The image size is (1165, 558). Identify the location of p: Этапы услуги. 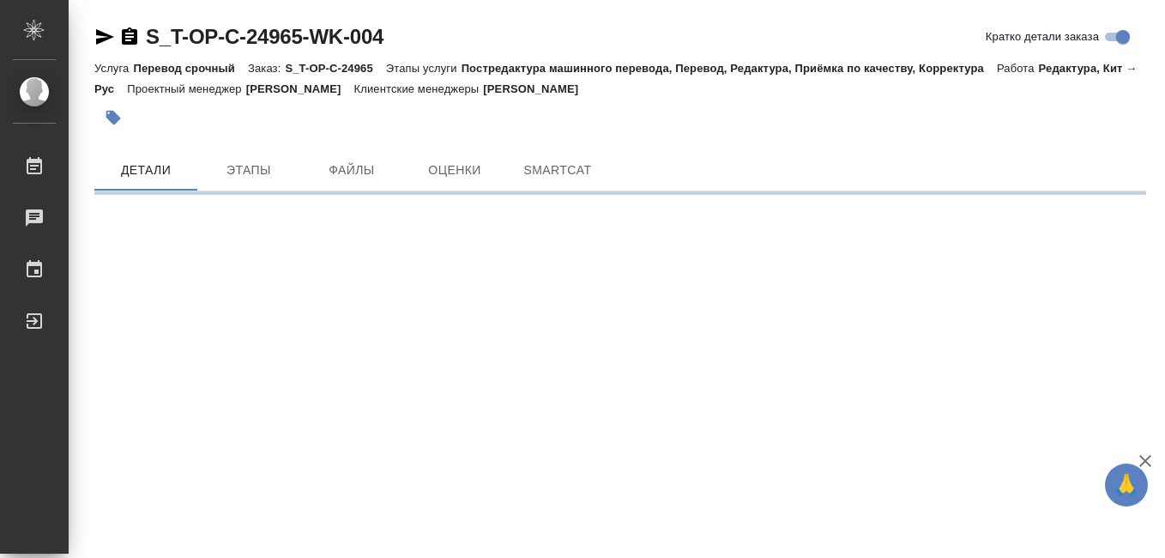
(424, 68).